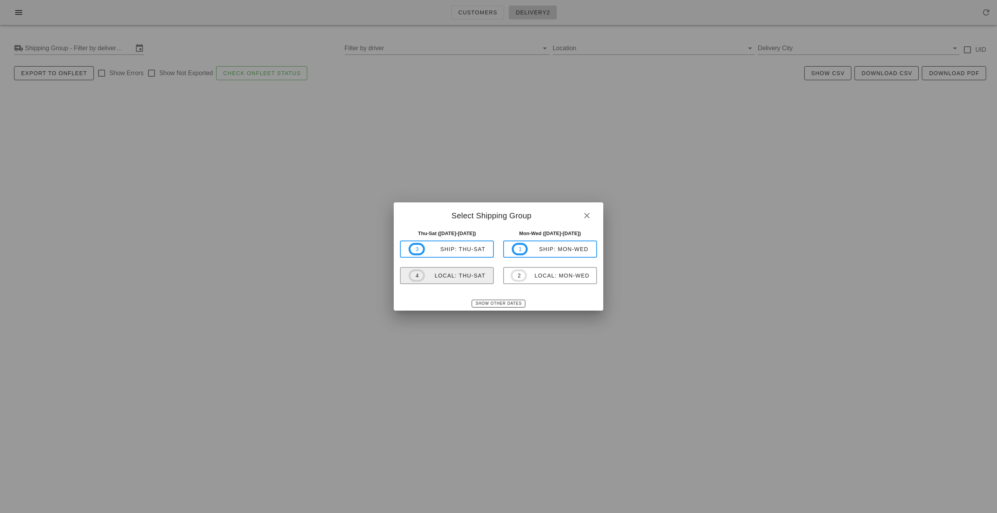  What do you see at coordinates (498, 303) in the screenshot?
I see `span: Show Other Dates` at bounding box center [498, 303].